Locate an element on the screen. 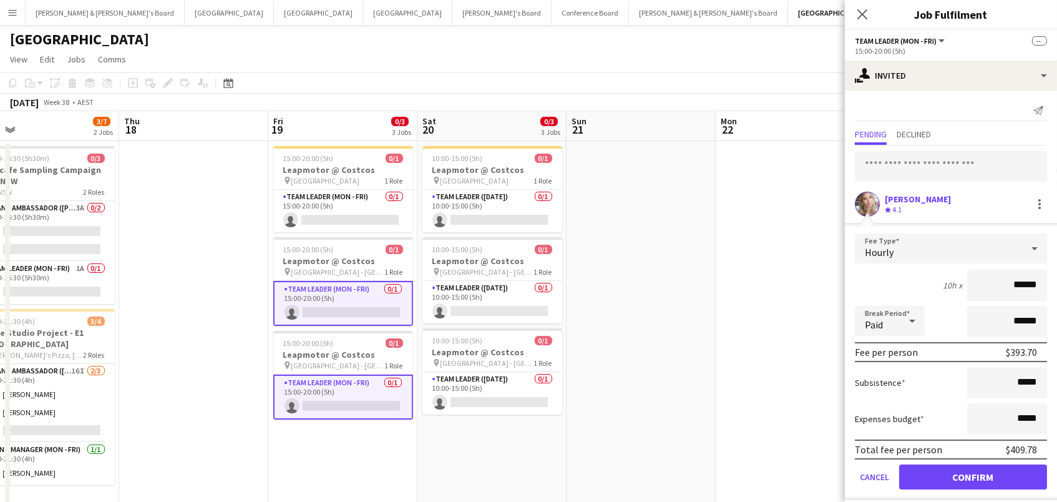 The image size is (1057, 502). span: Comms is located at coordinates (112, 59).